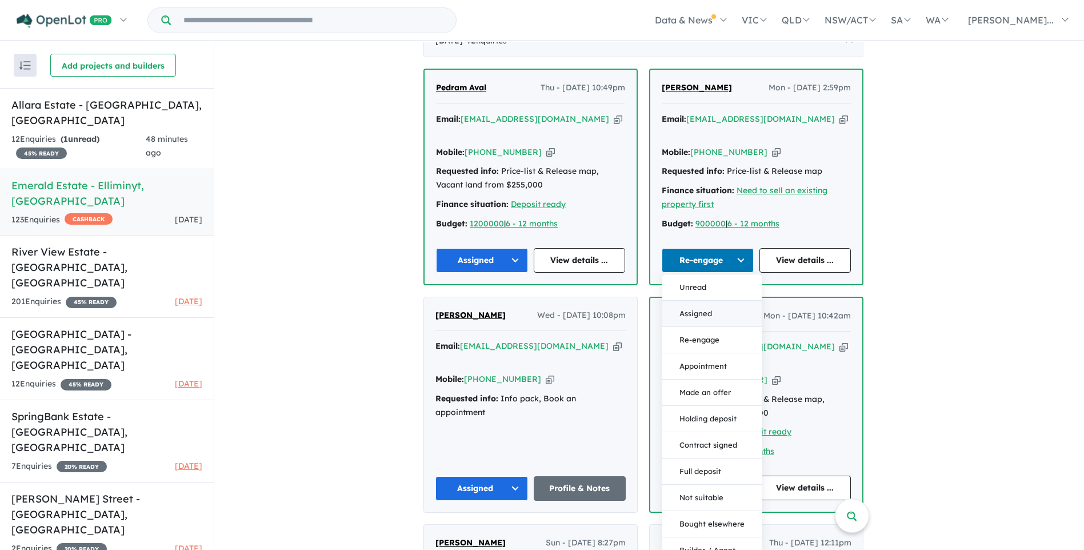  What do you see at coordinates (712, 498) in the screenshot?
I see `button: Not suitable` at bounding box center [712, 498].